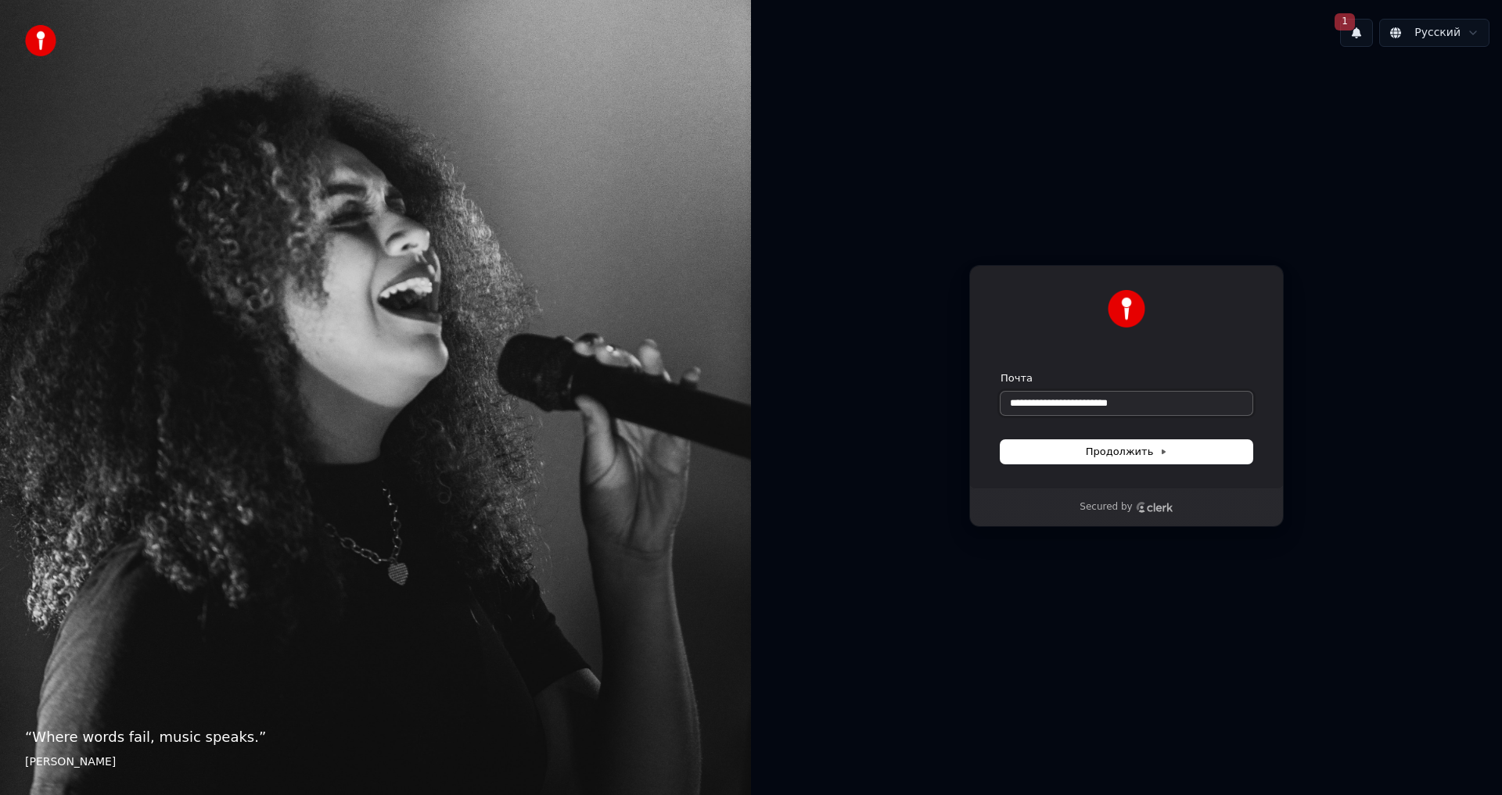 This screenshot has height=795, width=1502. What do you see at coordinates (1105, 508) in the screenshot?
I see `p: Secured by` at bounding box center [1105, 508].